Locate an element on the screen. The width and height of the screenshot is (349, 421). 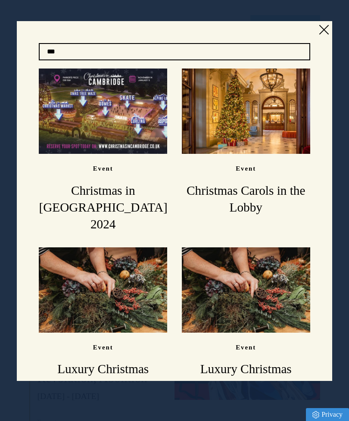
img: Privacy is located at coordinates (316, 415).